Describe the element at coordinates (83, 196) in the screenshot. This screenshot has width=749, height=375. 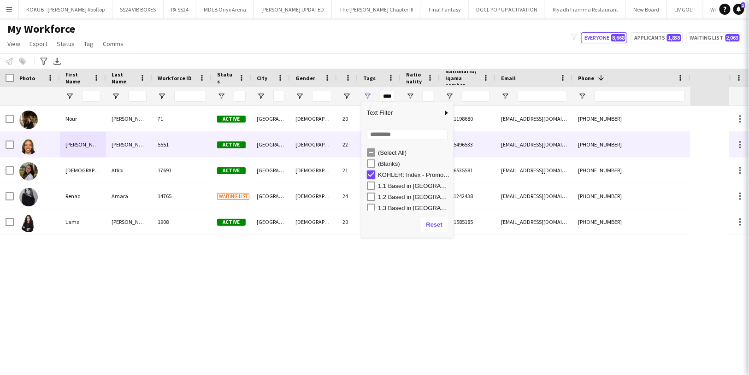
I see `div: Renad` at that location.